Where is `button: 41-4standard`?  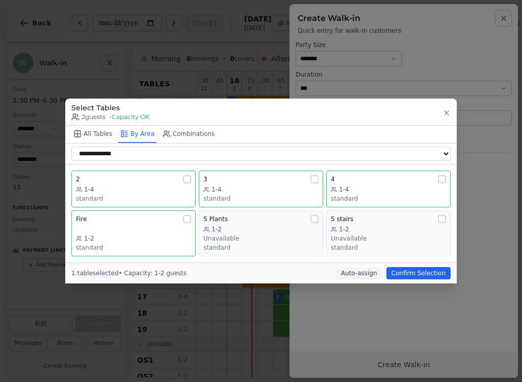
button: 41-4standard is located at coordinates (389, 189).